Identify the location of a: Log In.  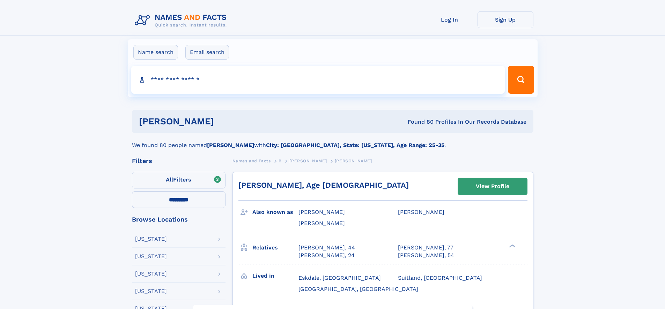
(449, 20).